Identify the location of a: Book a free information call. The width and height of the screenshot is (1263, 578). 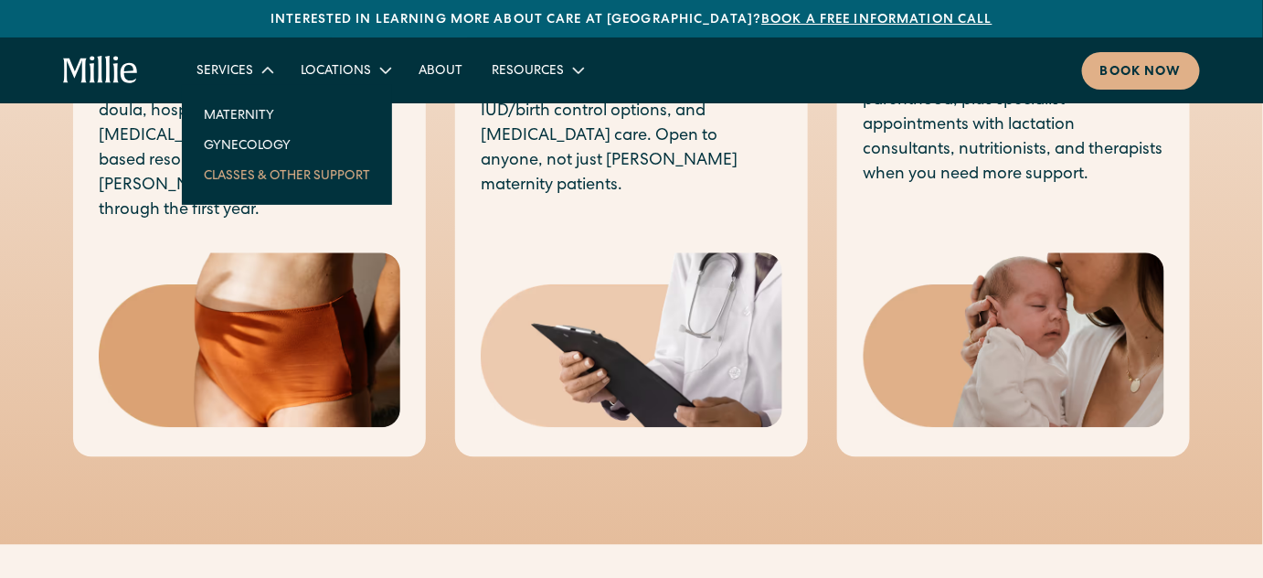
(877, 20).